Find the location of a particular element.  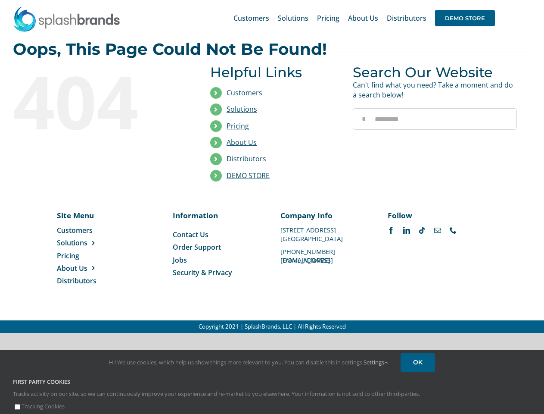

a: tiktok is located at coordinates (422, 230).